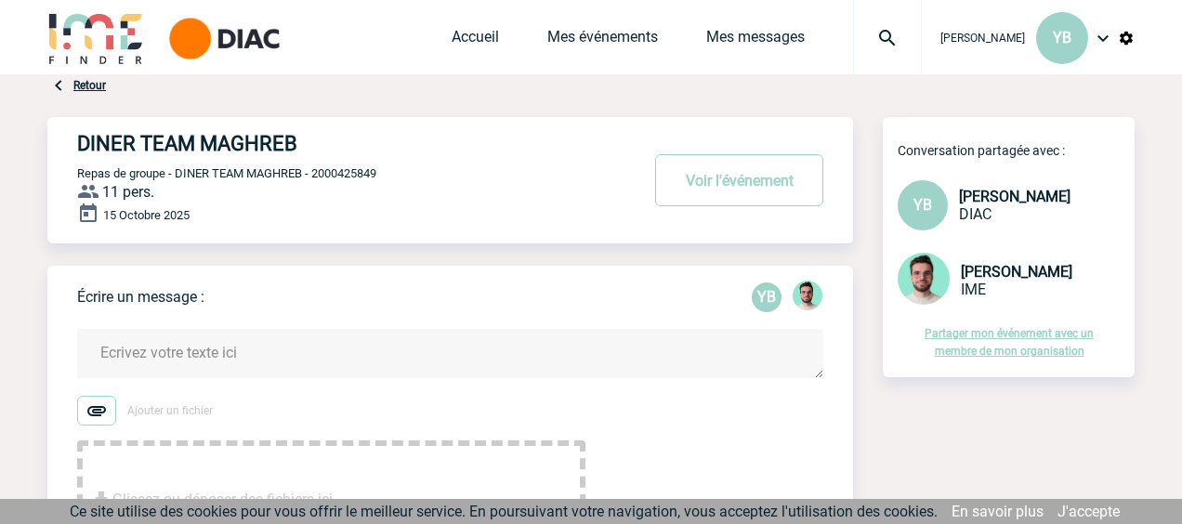 Image resolution: width=1182 pixels, height=524 pixels. I want to click on h4: DINER TEAM MAGHREB, so click(330, 143).